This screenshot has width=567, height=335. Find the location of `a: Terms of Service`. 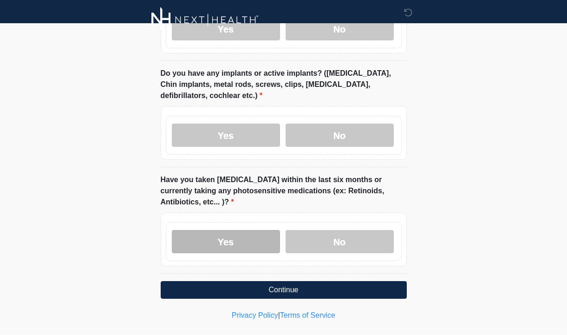

a: Terms of Service is located at coordinates (308, 315).